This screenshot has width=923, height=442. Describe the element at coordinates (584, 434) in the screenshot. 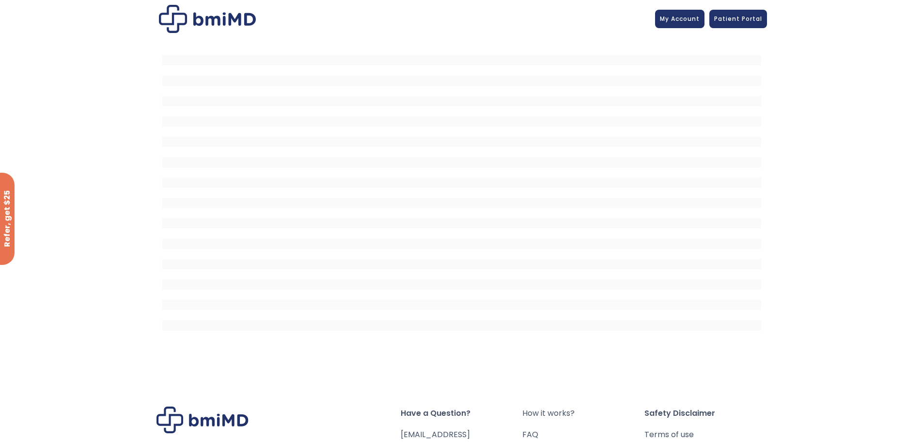

I see `a: FAQ` at that location.